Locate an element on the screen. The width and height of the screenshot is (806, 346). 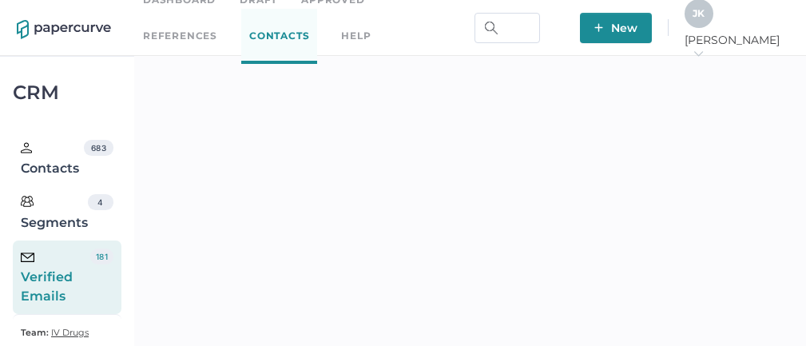
div: 181 is located at coordinates (101, 256).